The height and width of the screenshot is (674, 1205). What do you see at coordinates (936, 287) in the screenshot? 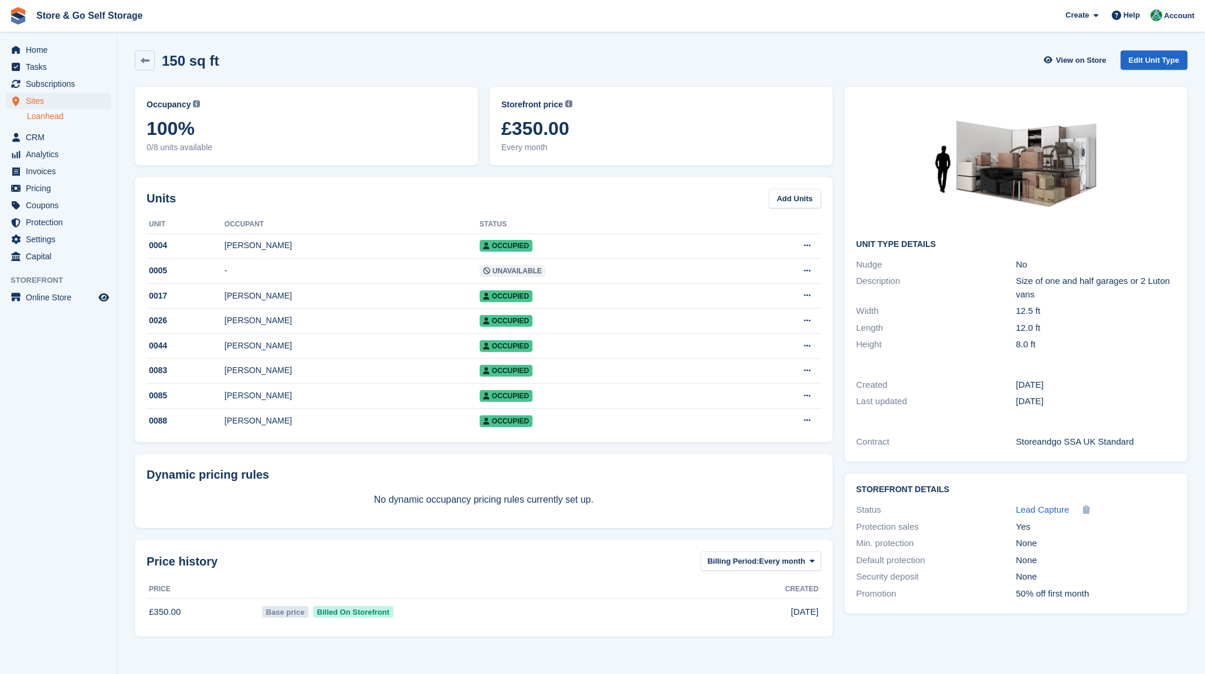
I see `div: Description` at bounding box center [936, 287].